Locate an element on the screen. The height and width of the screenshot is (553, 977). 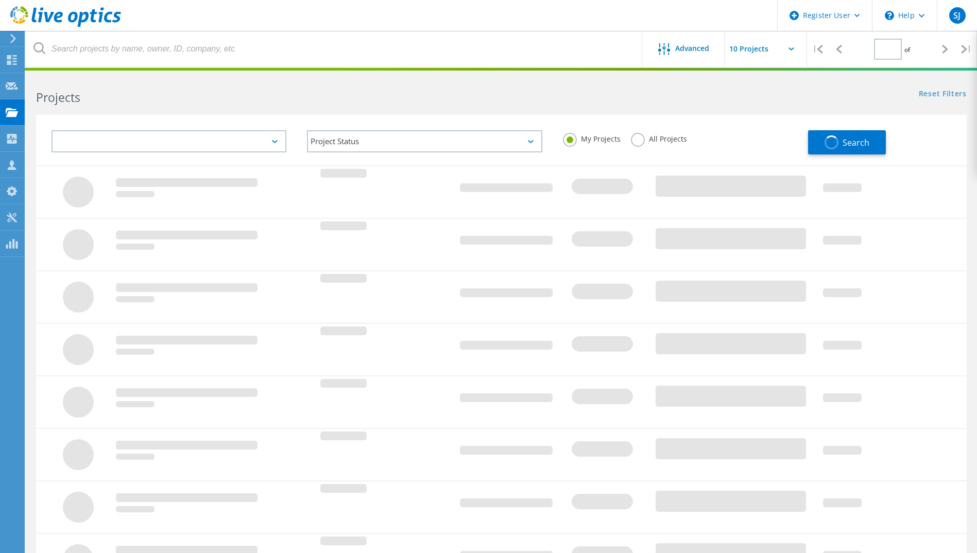
div: Project Status is located at coordinates (425, 141).